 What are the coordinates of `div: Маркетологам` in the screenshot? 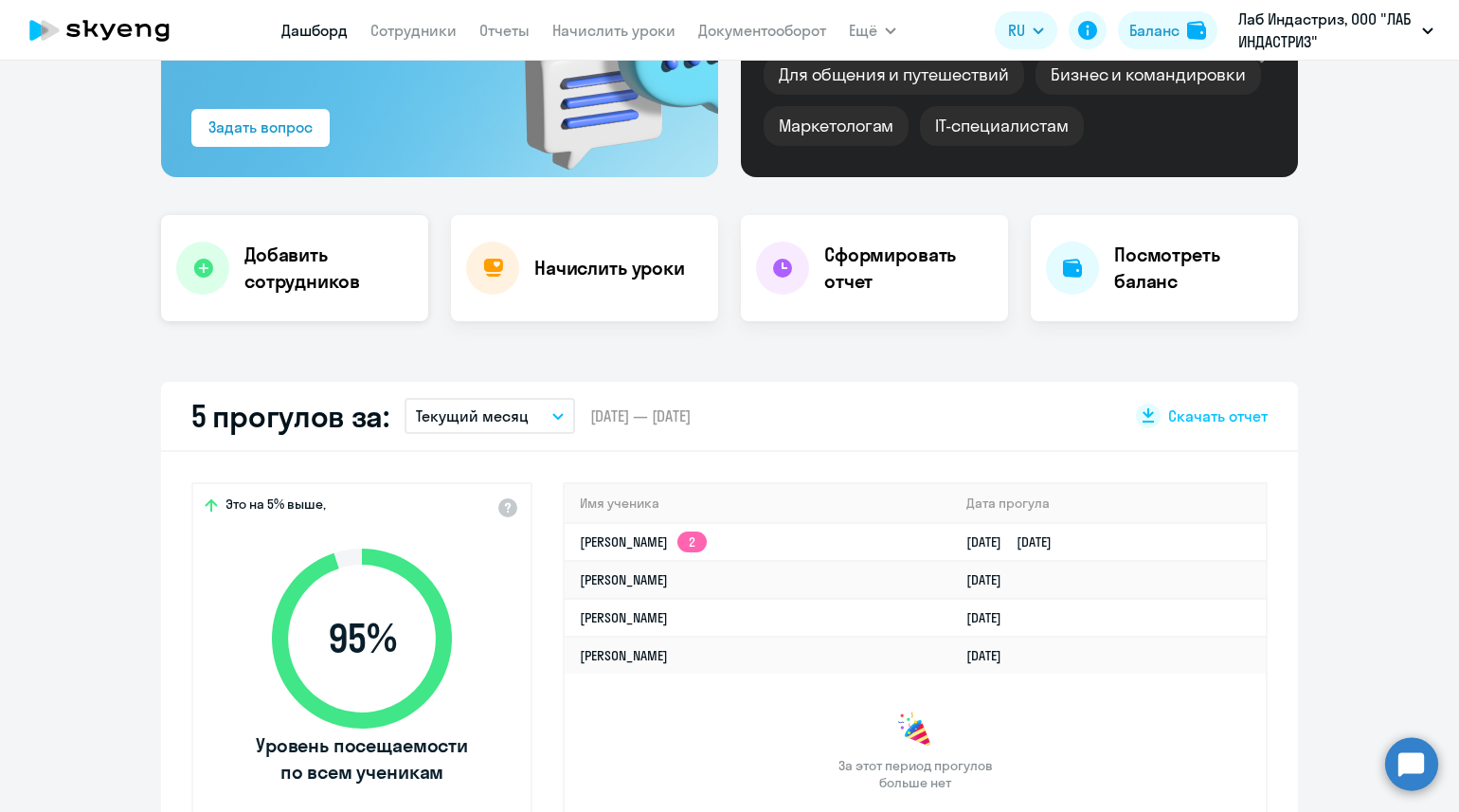 It's located at (836, 126).